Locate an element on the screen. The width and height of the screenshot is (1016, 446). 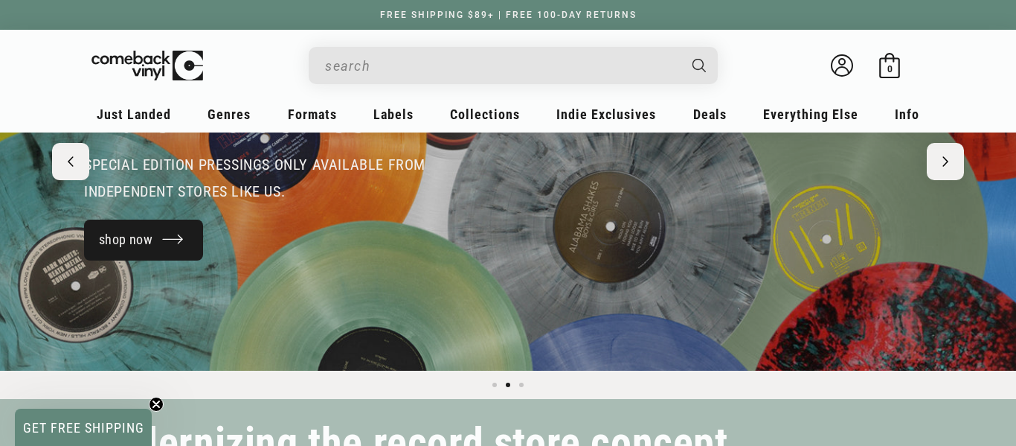
span: Genres is located at coordinates (229, 114).